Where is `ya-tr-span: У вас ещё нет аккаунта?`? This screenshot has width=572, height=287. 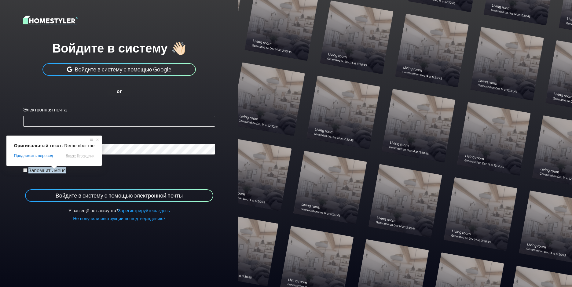 ya-tr-span: У вас ещё нет аккаунта? is located at coordinates (93, 211).